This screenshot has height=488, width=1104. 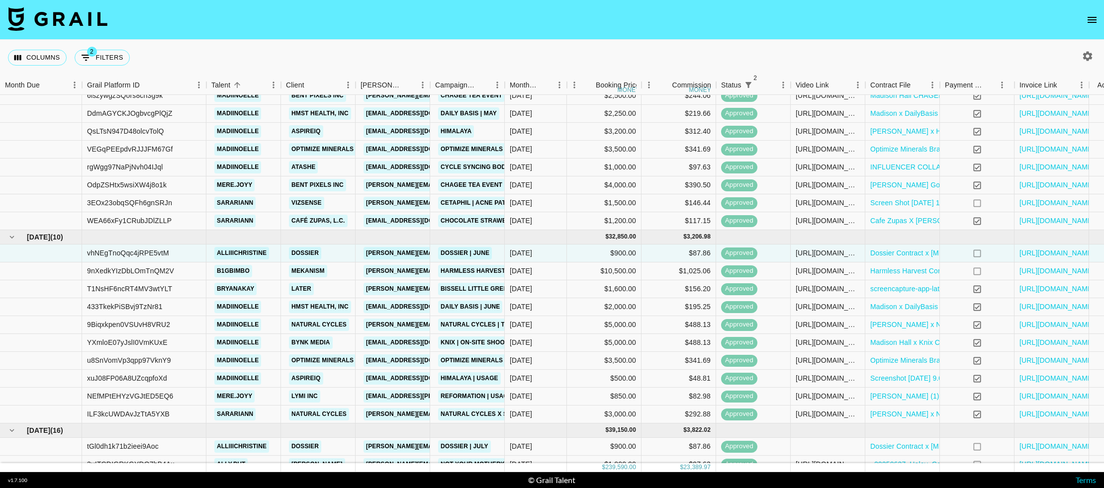 What do you see at coordinates (305, 253) in the screenshot?
I see `a: Dossier` at bounding box center [305, 253].